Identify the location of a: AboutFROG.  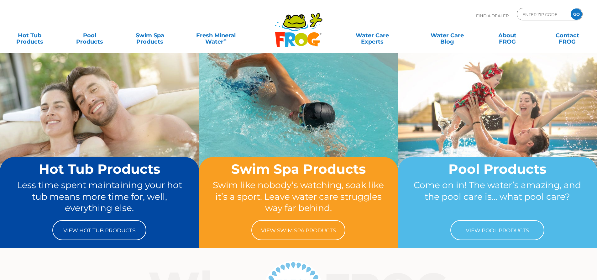
(507, 35).